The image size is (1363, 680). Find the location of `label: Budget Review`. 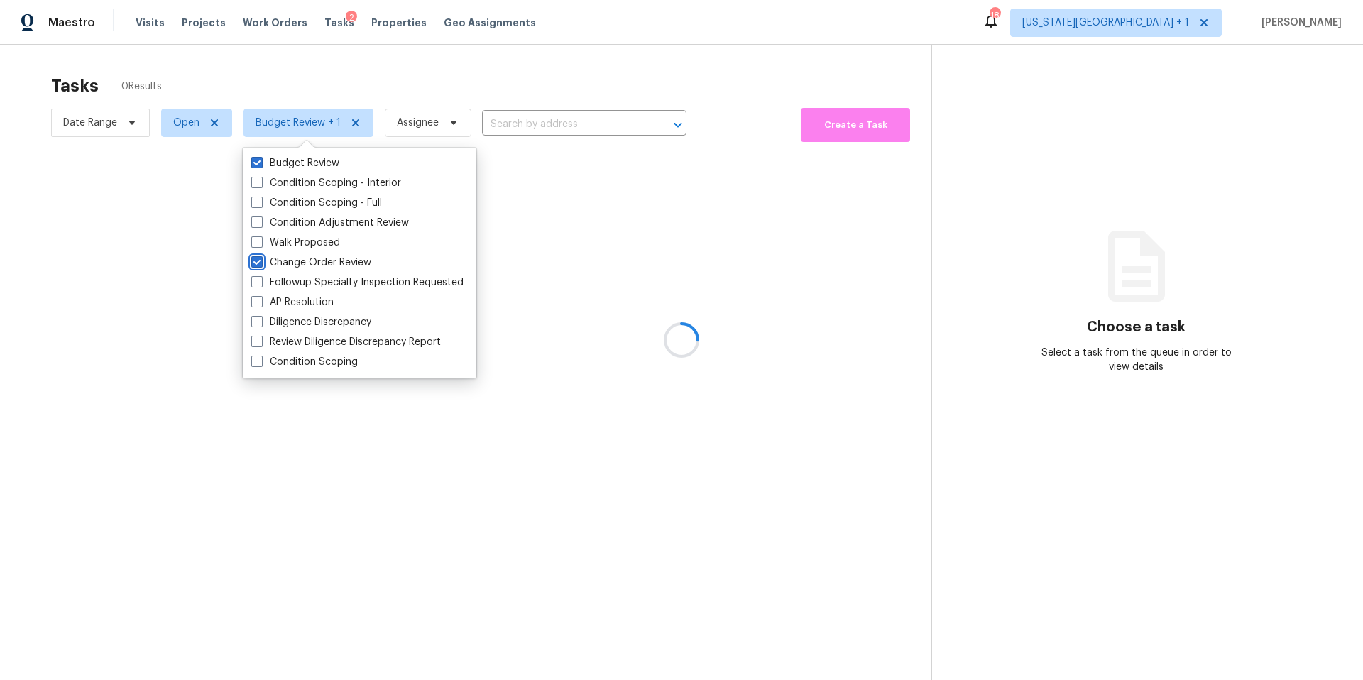

label: Budget Review is located at coordinates (295, 163).